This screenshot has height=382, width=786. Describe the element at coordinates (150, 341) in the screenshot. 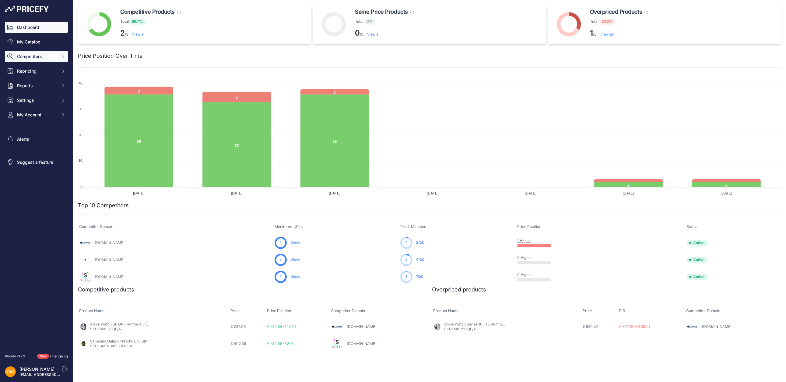

I see `a: Samsung Galaxy Watch6 LTE SM-R945F 44mm Graphite Smartwatch` at that location.